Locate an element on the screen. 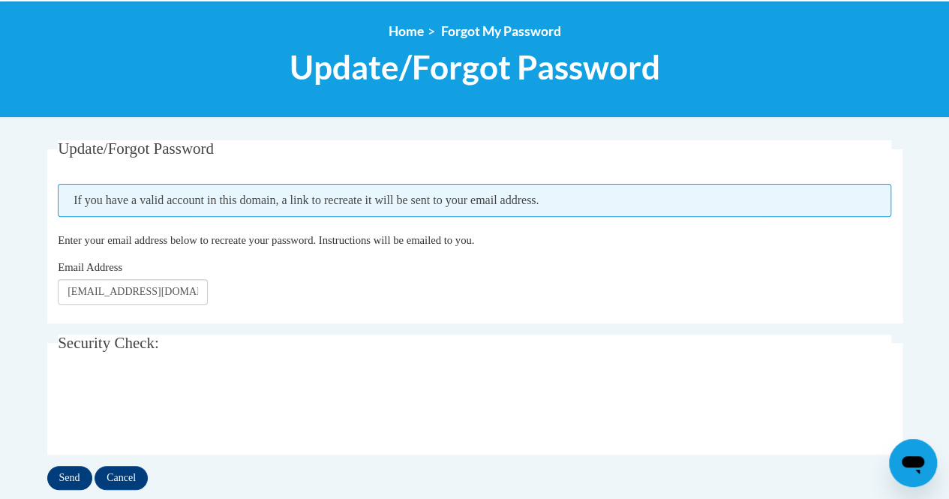  input: Send is located at coordinates (70, 478).